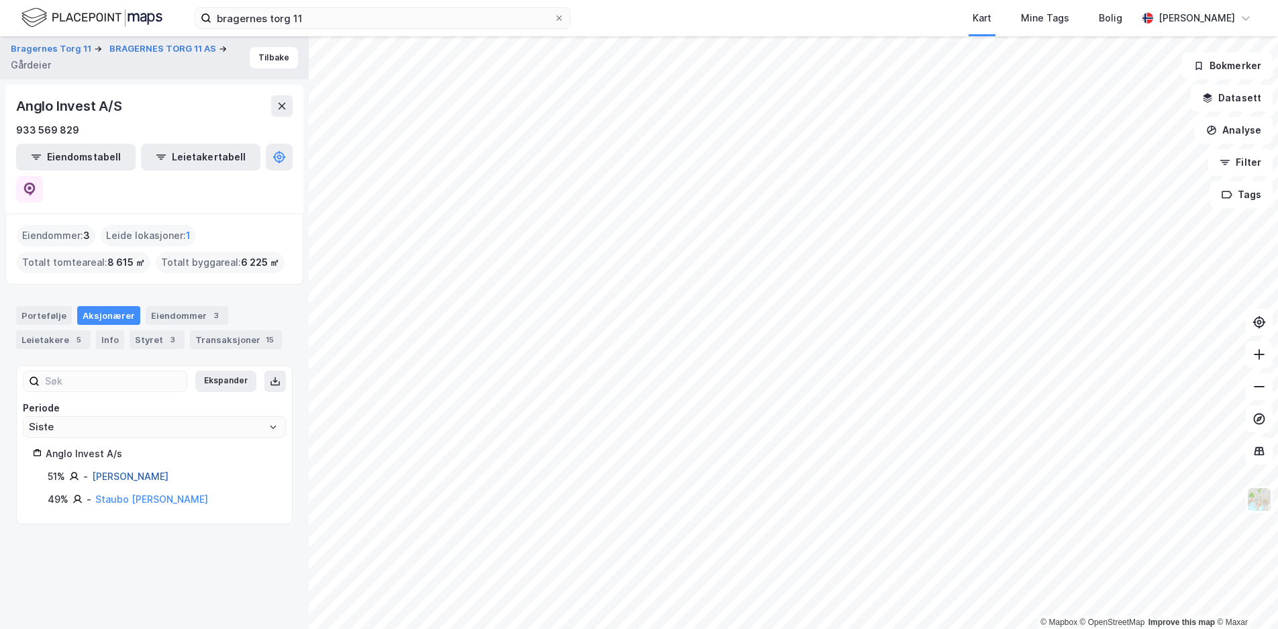 Image resolution: width=1278 pixels, height=629 pixels. I want to click on div: Mine Tags, so click(1045, 18).